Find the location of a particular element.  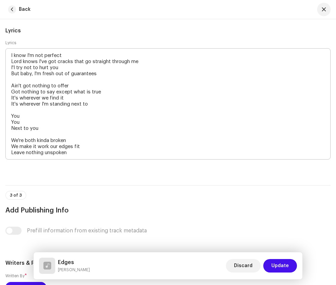

button: Update is located at coordinates (280, 266).